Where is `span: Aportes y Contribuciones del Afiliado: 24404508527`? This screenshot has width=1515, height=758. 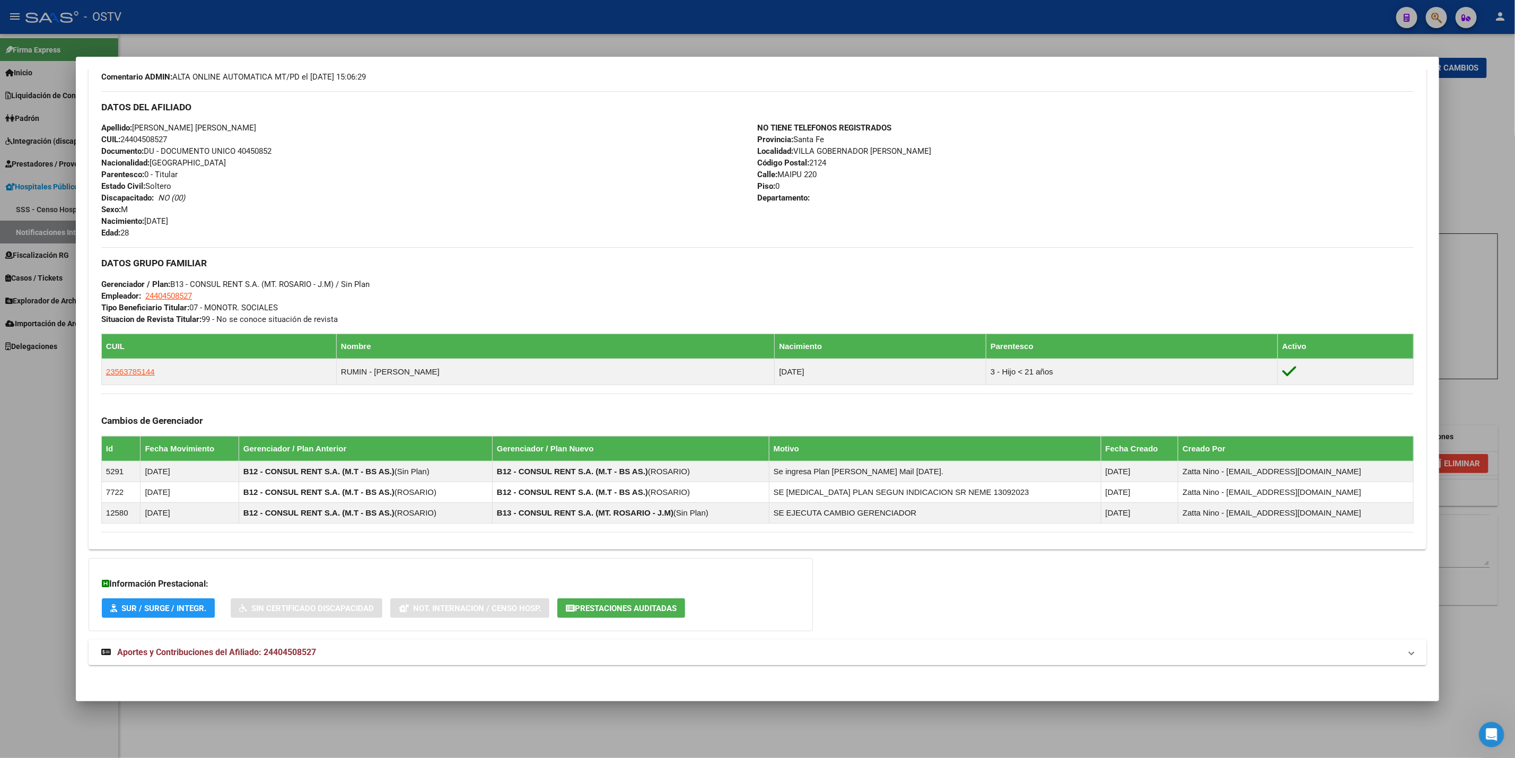
span: Aportes y Contribuciones del Afiliado: 24404508527 is located at coordinates (216, 652).